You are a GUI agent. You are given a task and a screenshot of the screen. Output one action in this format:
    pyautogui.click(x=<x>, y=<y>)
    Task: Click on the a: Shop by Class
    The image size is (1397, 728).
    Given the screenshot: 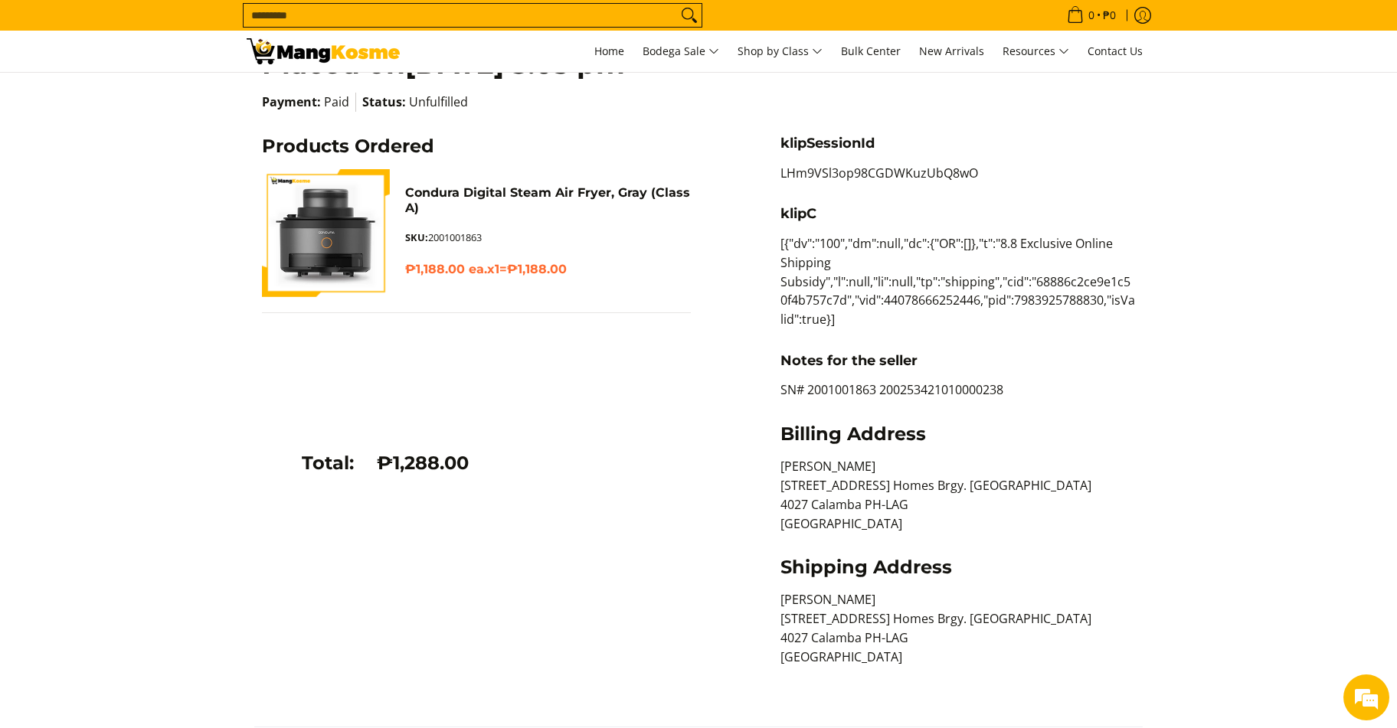 What is the action you would take?
    pyautogui.click(x=779, y=51)
    